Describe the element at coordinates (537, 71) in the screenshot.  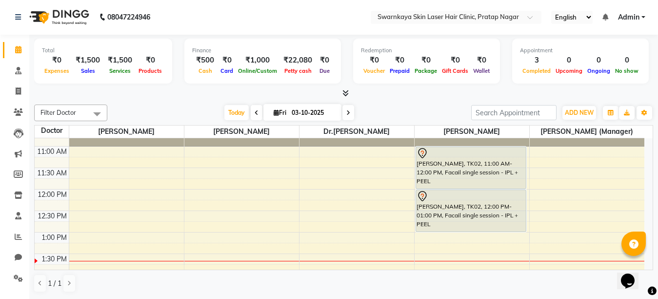
I see `span: Completed` at that location.